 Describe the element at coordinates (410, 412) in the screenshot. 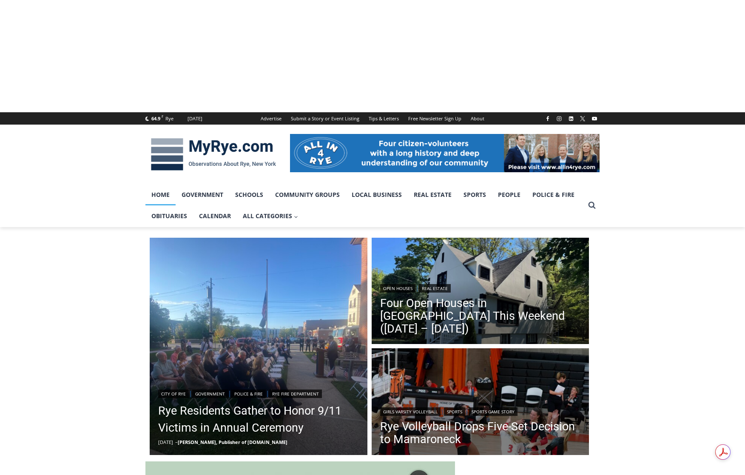

I see `a: Girls Varsity Volleyball` at that location.